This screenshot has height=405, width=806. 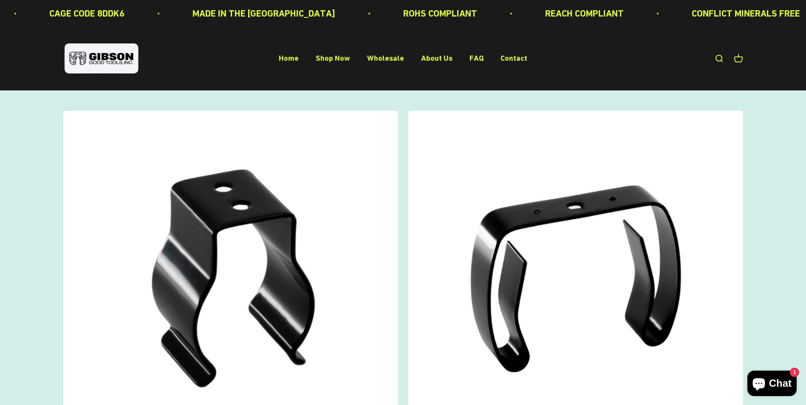 I want to click on p: ROHS COMPLIANT, so click(x=409, y=13).